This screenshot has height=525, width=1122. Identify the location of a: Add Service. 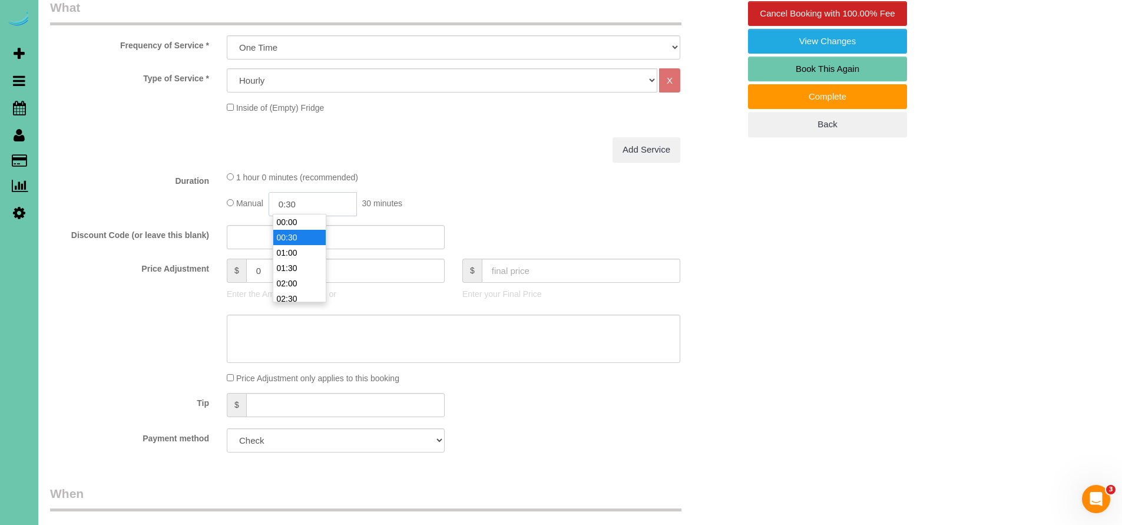
(646, 150).